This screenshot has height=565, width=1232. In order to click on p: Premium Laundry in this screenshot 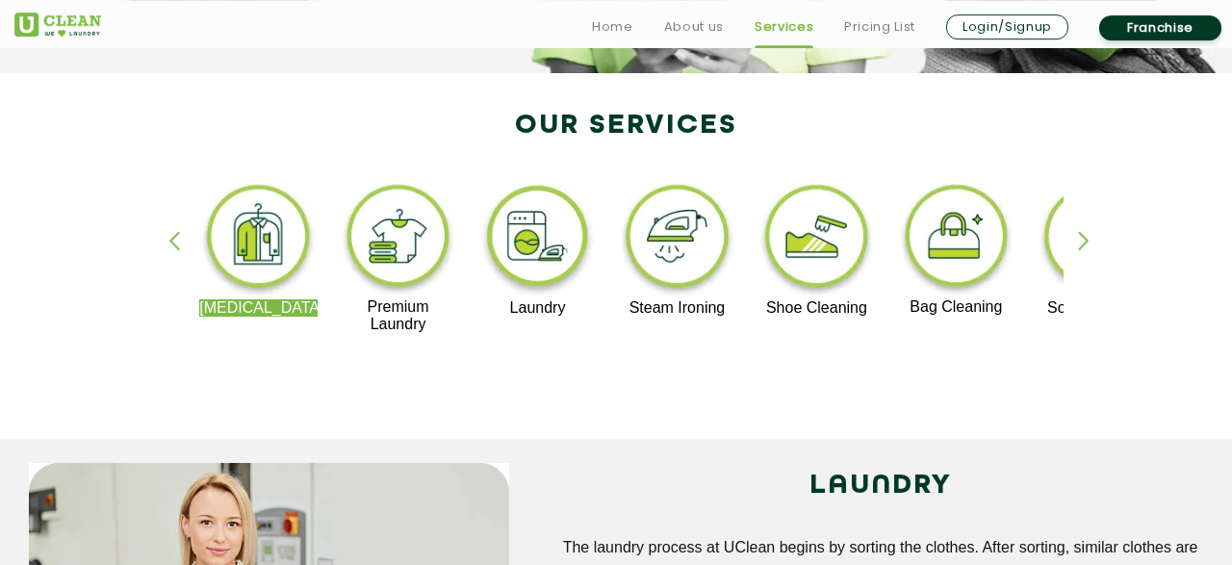, I will do `click(397, 316)`.